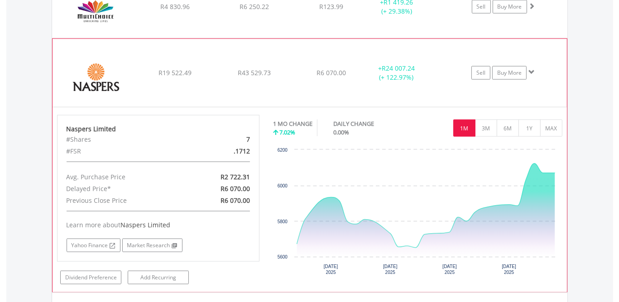  Describe the element at coordinates (370, 124) in the screenshot. I see `div: DAILY CHANGE` at that location.